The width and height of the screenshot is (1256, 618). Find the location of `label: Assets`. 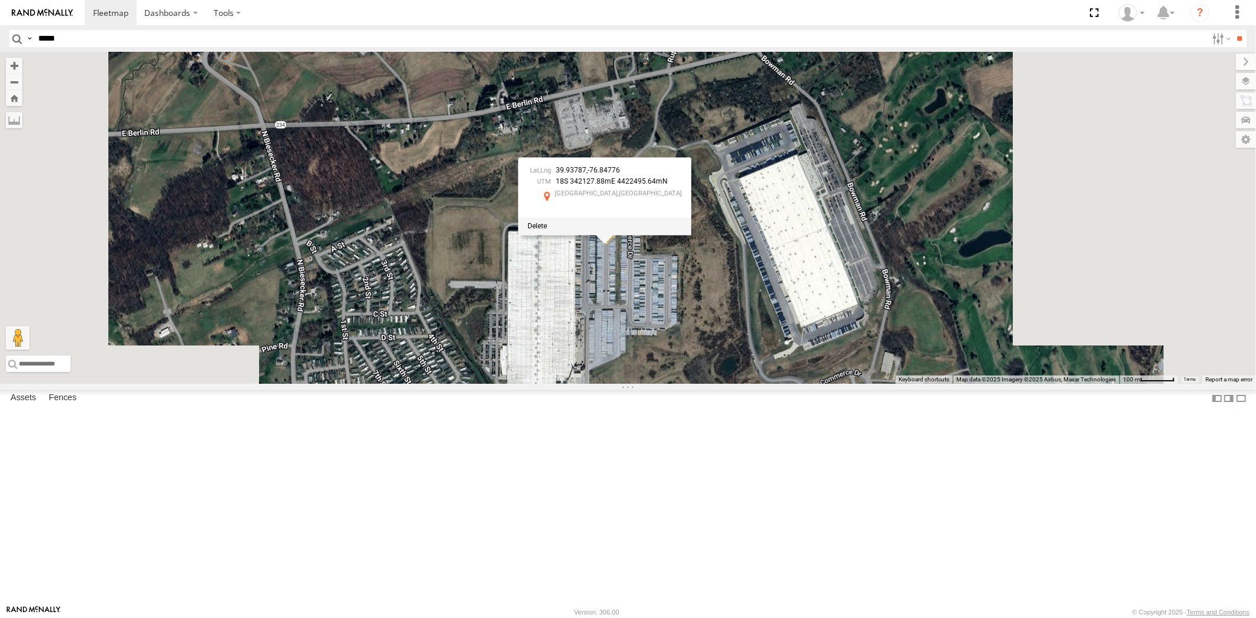

label: Assets is located at coordinates (23, 399).